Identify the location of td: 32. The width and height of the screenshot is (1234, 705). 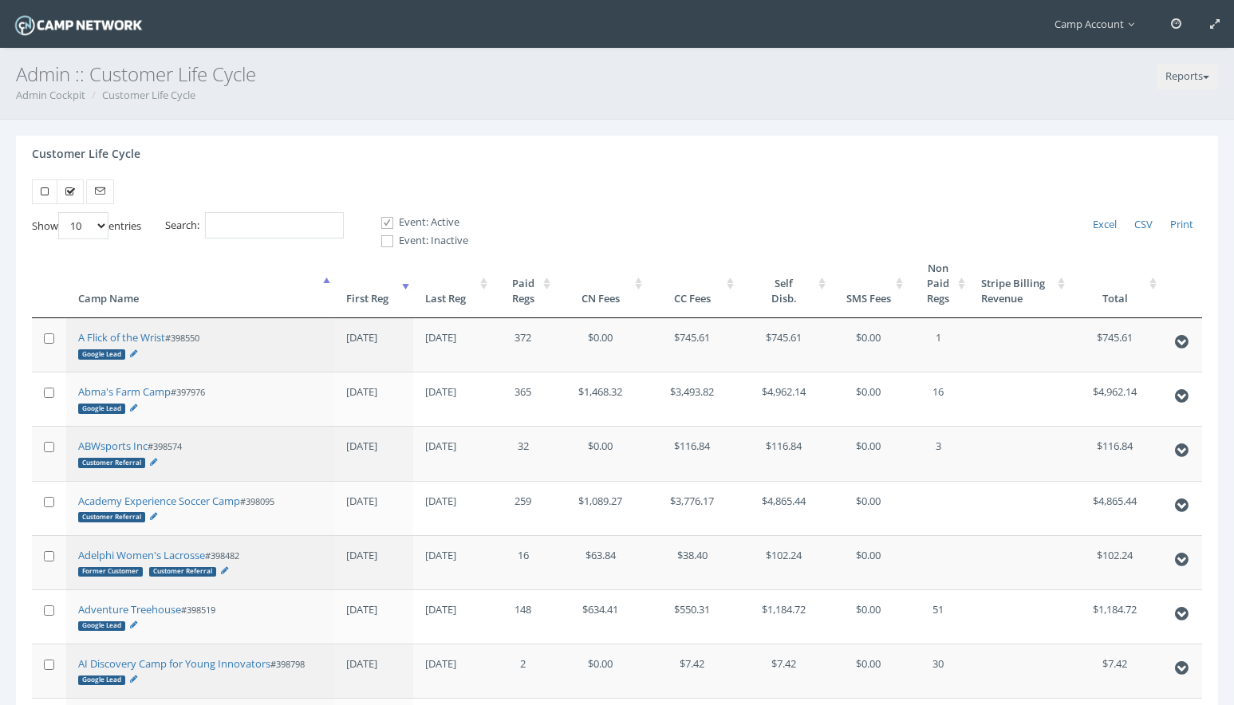
(522, 453).